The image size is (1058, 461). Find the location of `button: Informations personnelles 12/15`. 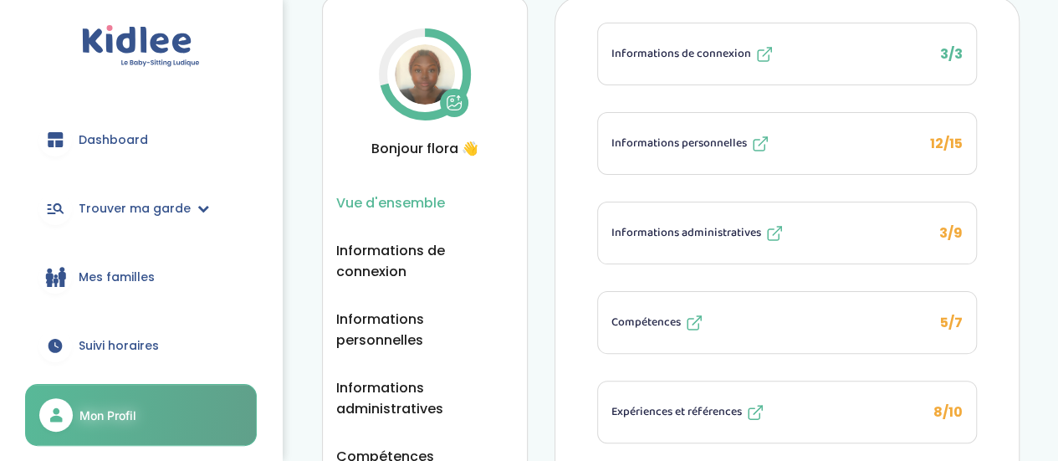

button: Informations personnelles 12/15 is located at coordinates (787, 143).